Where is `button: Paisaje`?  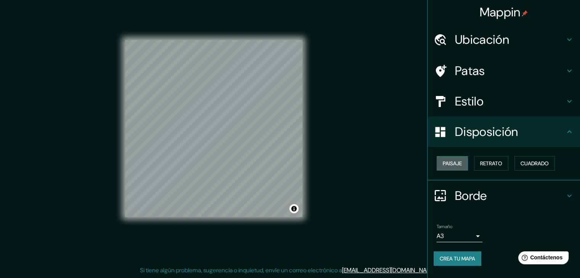 button: Paisaje is located at coordinates (452, 164).